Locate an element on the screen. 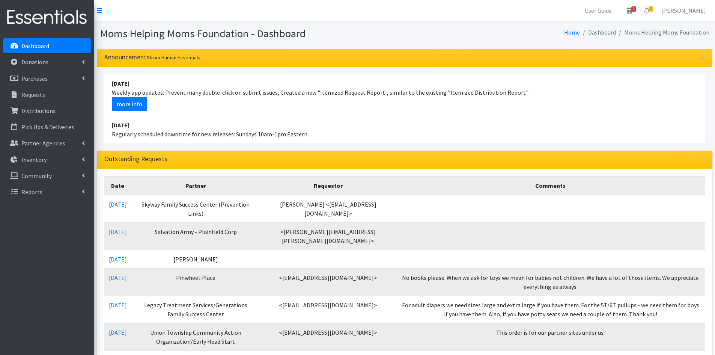  a: 1 is located at coordinates (630, 11).